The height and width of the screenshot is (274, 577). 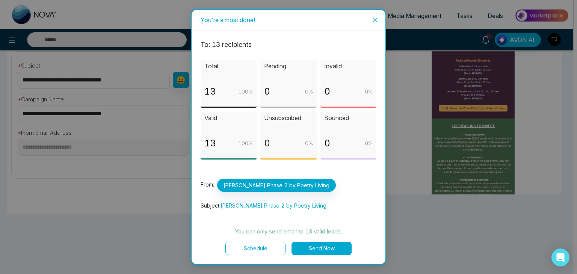 What do you see at coordinates (289, 45) in the screenshot?
I see `p: To: 13 recipient s` at bounding box center [289, 45].